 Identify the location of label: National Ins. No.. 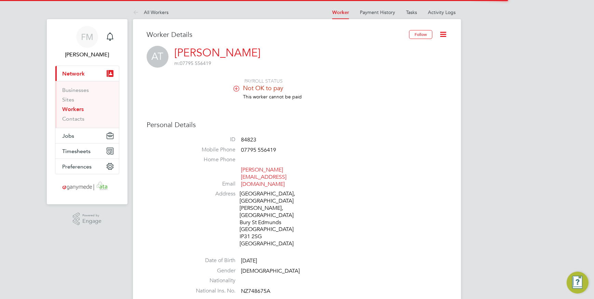
(212, 291).